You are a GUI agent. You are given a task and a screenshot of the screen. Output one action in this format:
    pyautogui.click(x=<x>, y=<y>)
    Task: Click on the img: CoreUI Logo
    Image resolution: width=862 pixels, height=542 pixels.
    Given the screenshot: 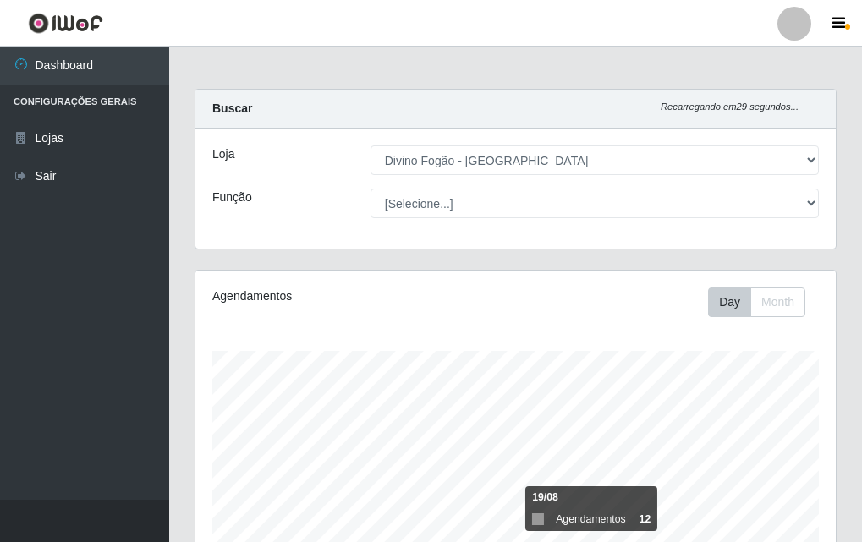 What is the action you would take?
    pyautogui.click(x=65, y=23)
    